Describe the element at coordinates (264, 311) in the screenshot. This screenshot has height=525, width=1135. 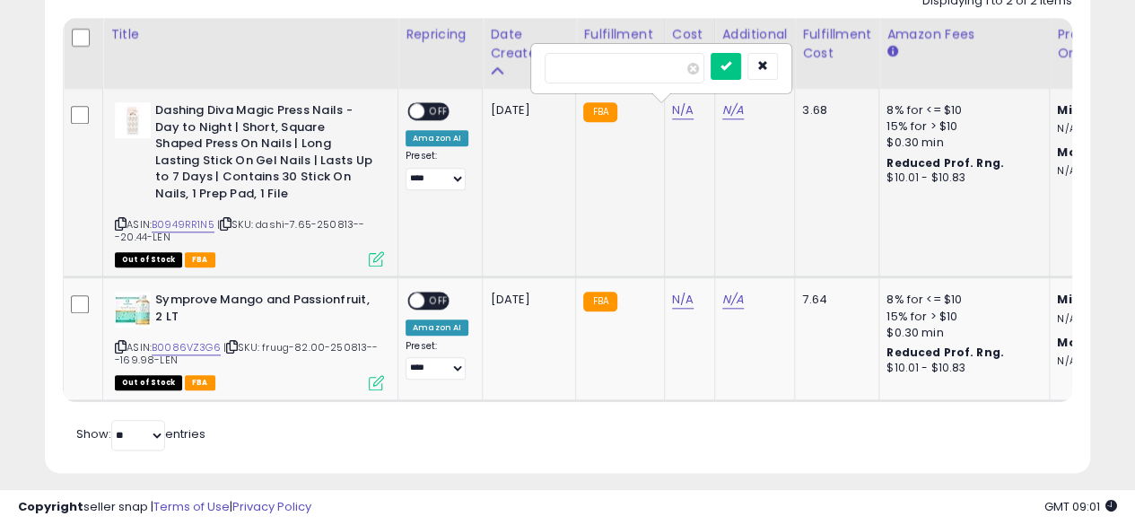
I see `b: Symprove Mango and Passionfruit, 2 LT` at that location.